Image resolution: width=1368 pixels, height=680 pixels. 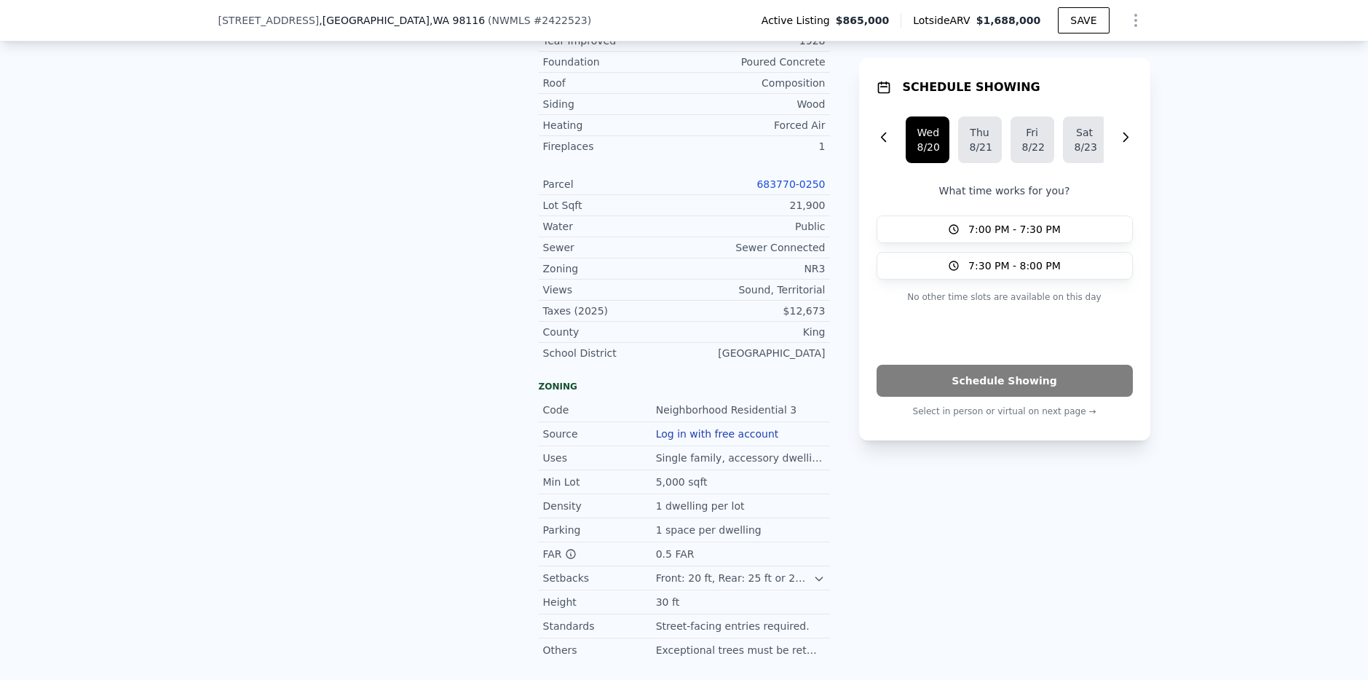 I want to click on div: 1 space per dwelling, so click(x=710, y=530).